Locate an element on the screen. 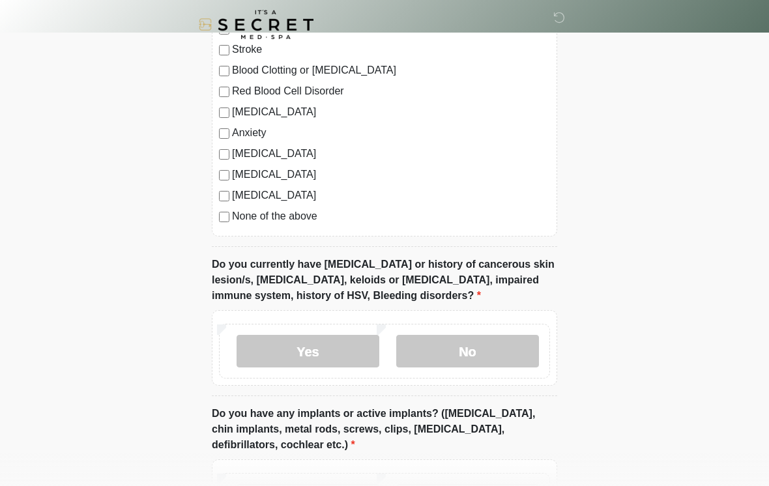 Image resolution: width=769 pixels, height=486 pixels. input: Anxiety is located at coordinates (224, 134).